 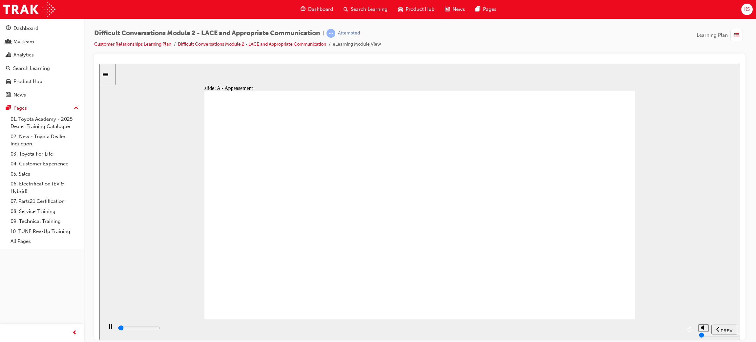 I want to click on a: Analytics, so click(x=42, y=55).